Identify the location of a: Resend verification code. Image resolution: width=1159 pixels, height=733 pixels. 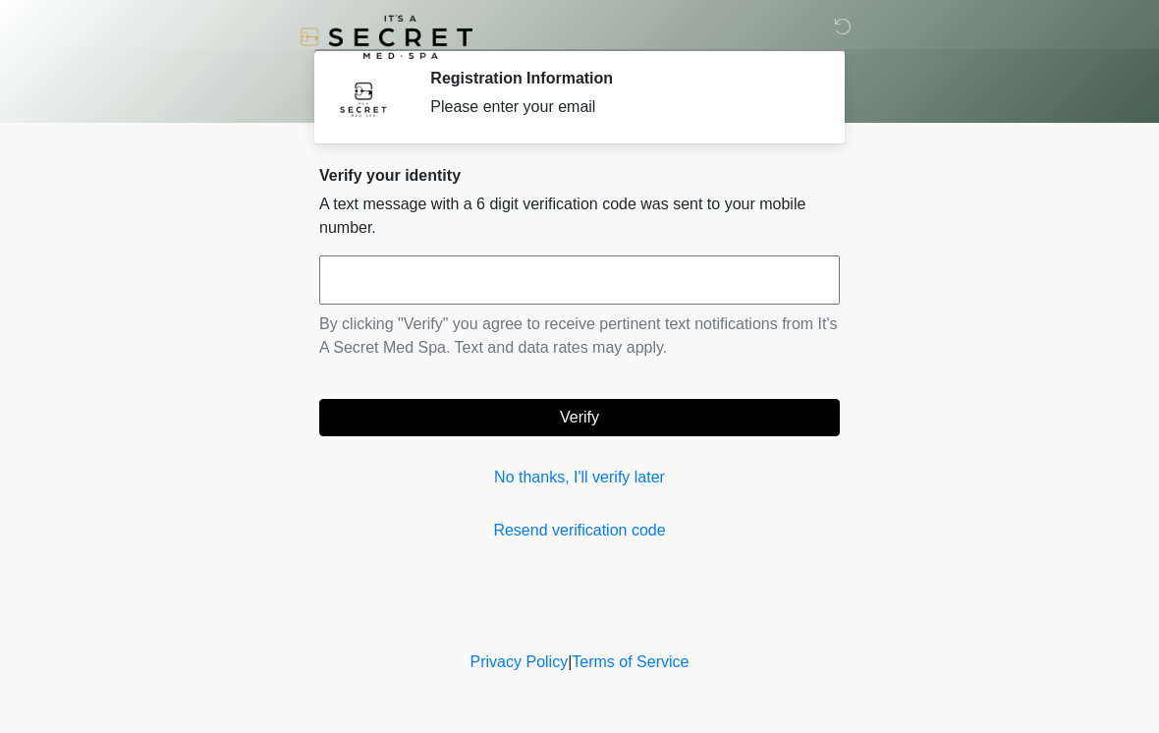
(580, 531).